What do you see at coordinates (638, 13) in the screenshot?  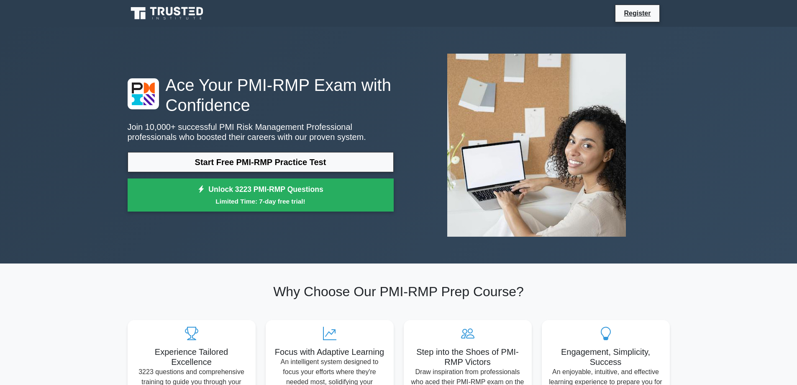 I see `a: Register` at bounding box center [638, 13].